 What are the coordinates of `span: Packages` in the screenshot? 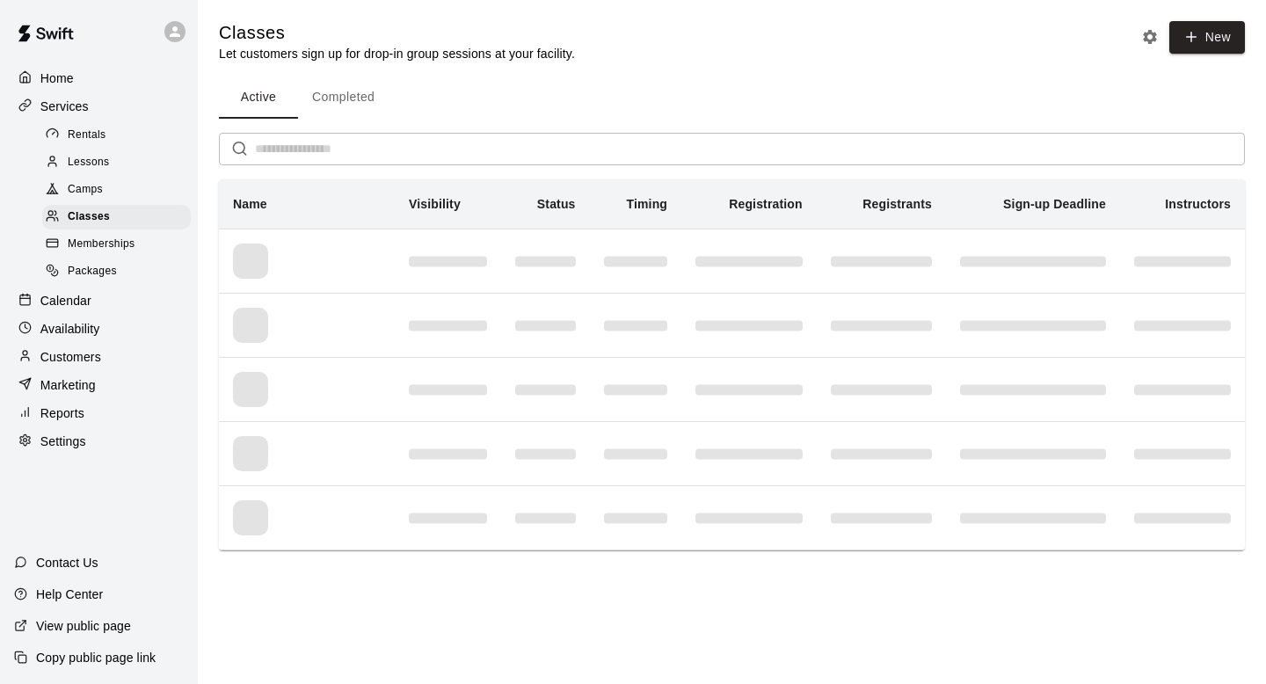 It's located at (92, 272).